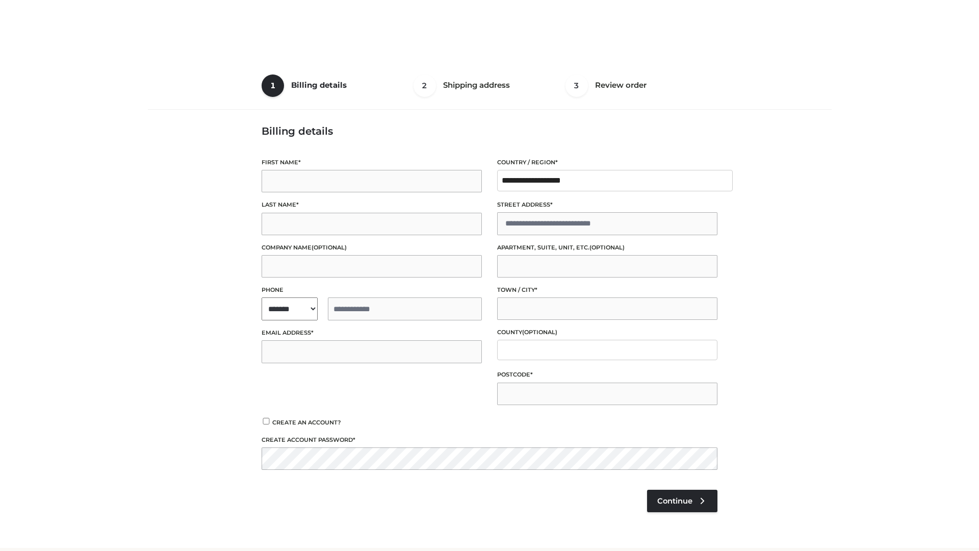  I want to click on span: Billing details, so click(319, 85).